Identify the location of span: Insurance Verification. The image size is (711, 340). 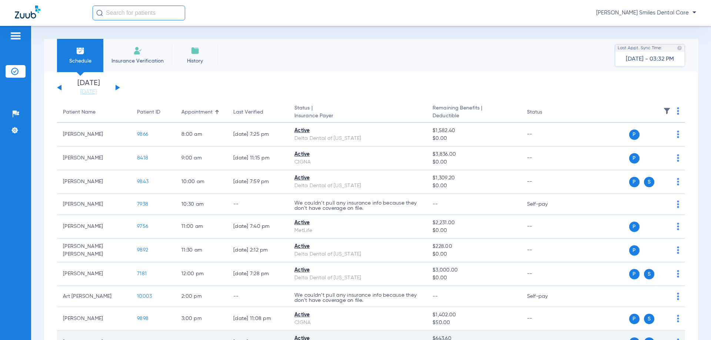
(137, 61).